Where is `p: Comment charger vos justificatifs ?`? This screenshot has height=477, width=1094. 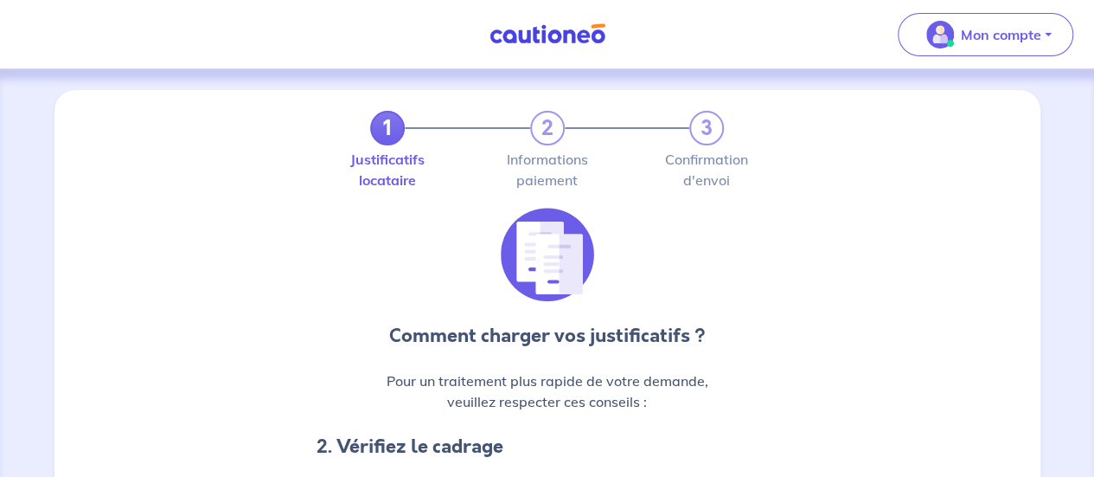
p: Comment charger vos justificatifs ? is located at coordinates (548, 336).